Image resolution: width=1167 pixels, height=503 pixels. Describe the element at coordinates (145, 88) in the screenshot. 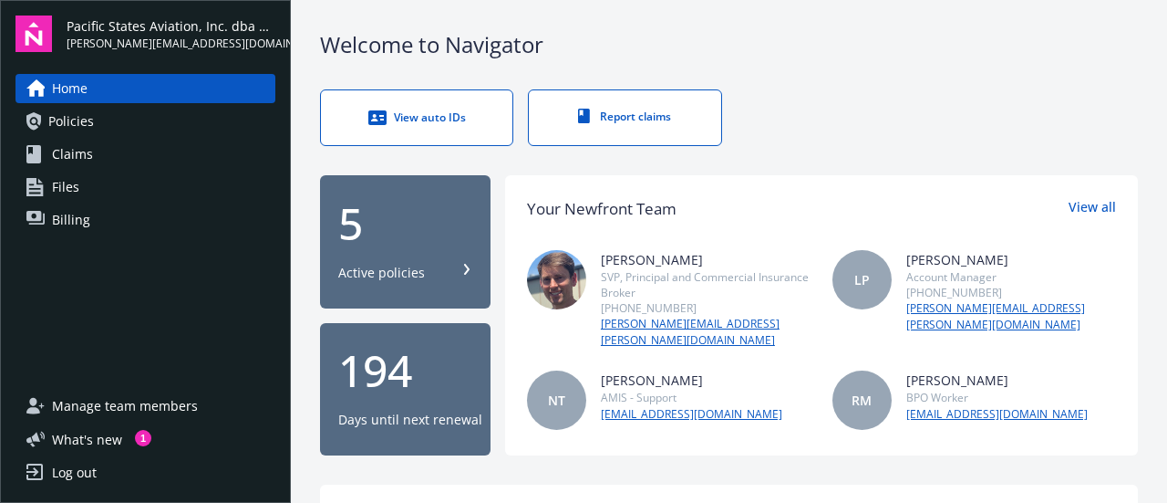

I see `a: Home` at that location.